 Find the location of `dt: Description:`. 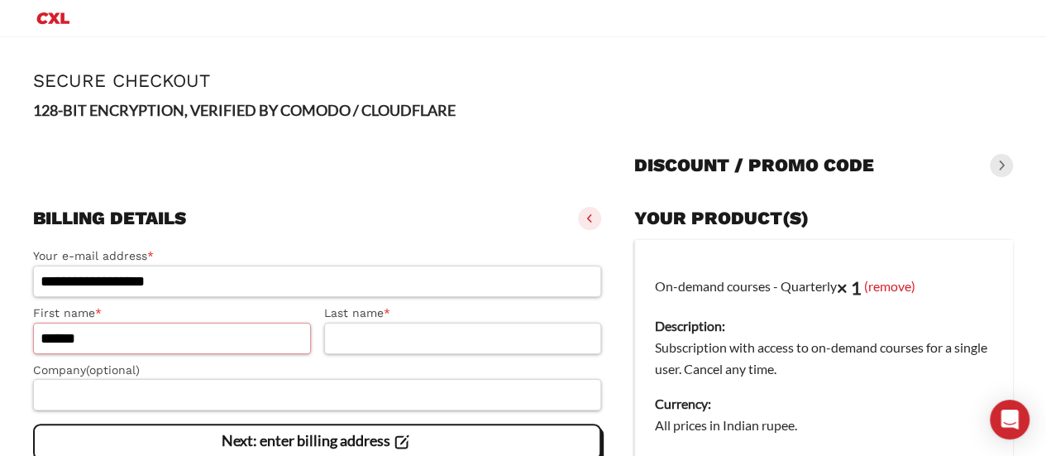

dt: Description: is located at coordinates (824, 326).